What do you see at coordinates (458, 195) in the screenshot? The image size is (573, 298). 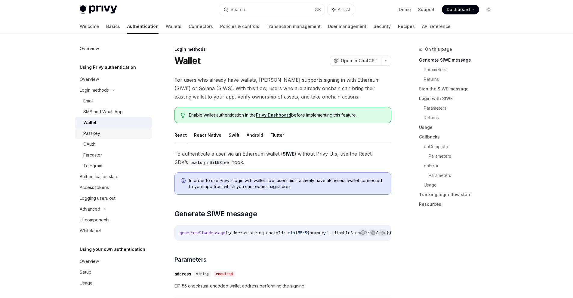 I see `a: Tracking login flow state` at bounding box center [458, 195].